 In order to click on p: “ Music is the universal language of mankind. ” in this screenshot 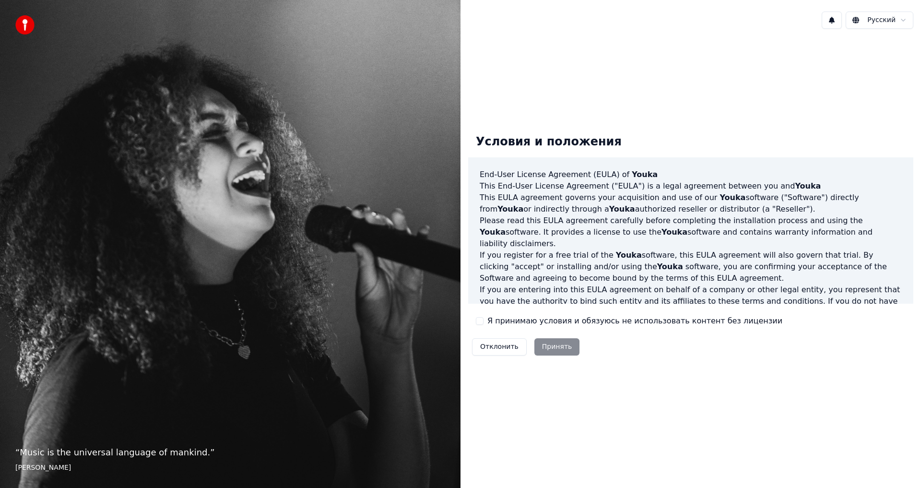, I will do `click(230, 452)`.